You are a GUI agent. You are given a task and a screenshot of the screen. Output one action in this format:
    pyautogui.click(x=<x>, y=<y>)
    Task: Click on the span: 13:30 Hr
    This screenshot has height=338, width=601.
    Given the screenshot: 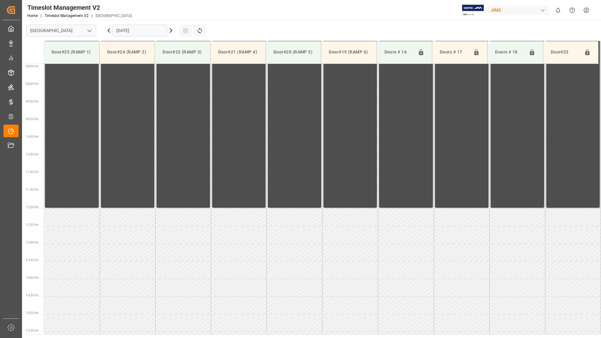 What is the action you would take?
    pyautogui.click(x=32, y=260)
    